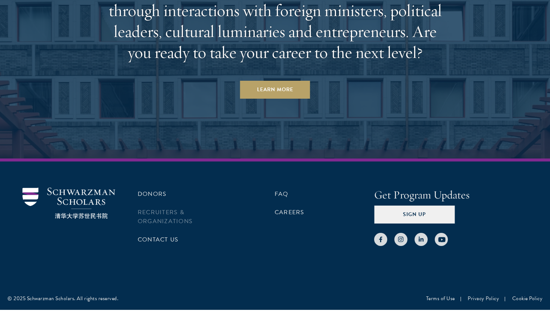 The image size is (550, 311). I want to click on a: Contact Us, so click(158, 240).